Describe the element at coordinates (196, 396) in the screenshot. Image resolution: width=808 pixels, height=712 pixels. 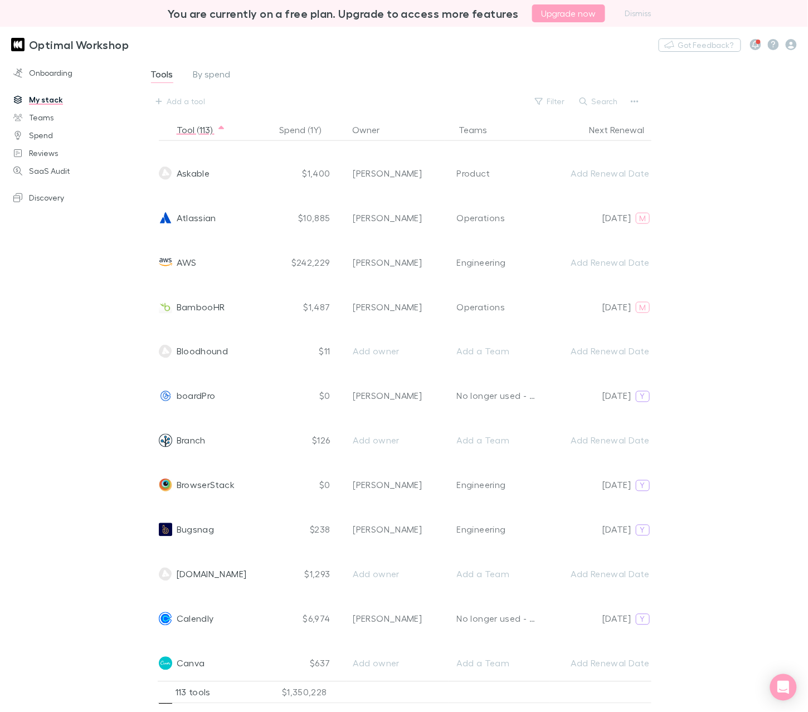
I see `span: boardPro` at that location.